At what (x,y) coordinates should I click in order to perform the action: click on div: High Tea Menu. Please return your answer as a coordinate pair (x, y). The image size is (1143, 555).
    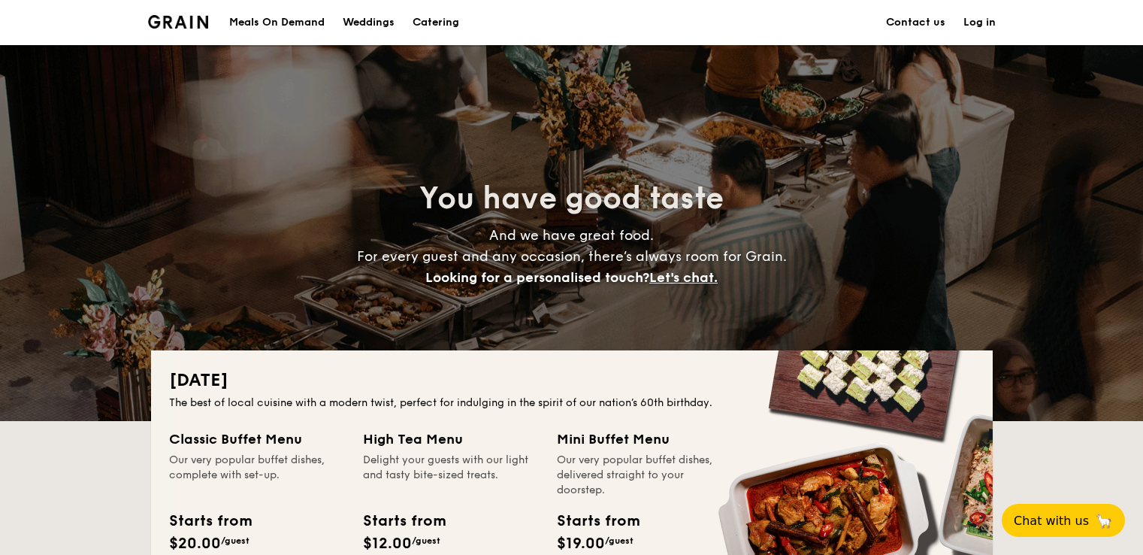
    Looking at the image, I should click on (451, 439).